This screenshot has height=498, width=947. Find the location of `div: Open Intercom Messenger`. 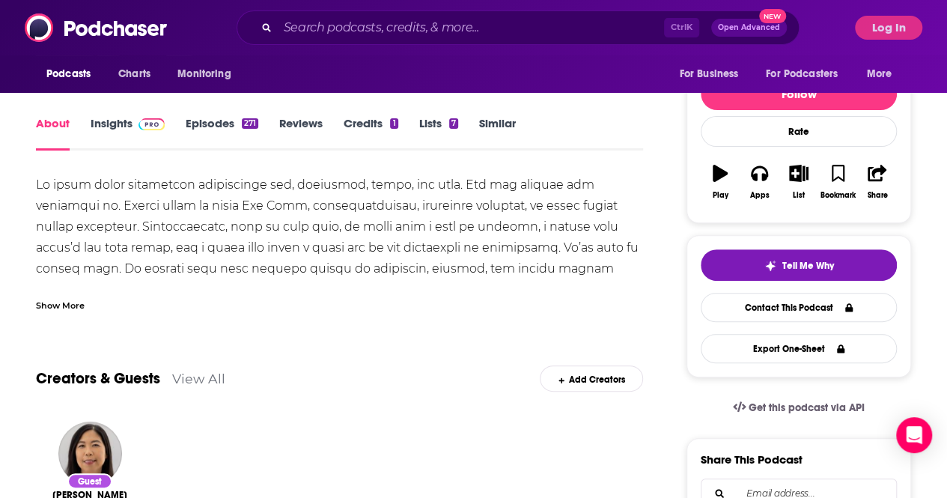

div: Open Intercom Messenger is located at coordinates (914, 435).